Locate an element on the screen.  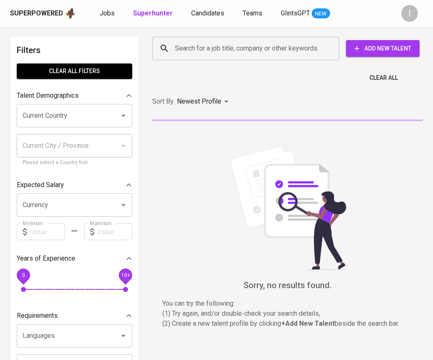
h6: Filters is located at coordinates (74, 50).